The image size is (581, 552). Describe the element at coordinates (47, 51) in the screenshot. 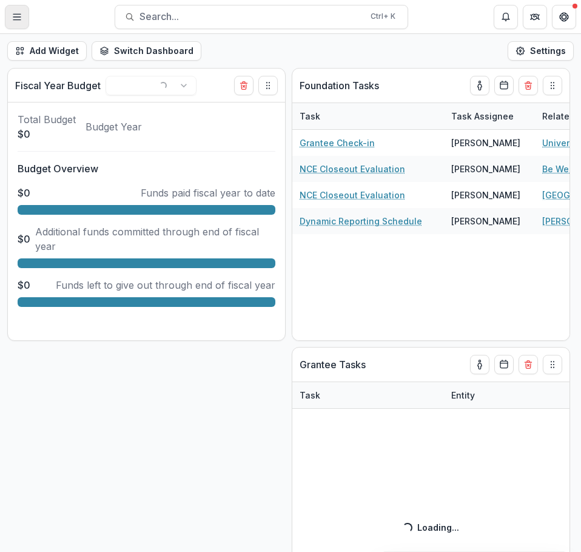

I see `button: Add Widget` at that location.